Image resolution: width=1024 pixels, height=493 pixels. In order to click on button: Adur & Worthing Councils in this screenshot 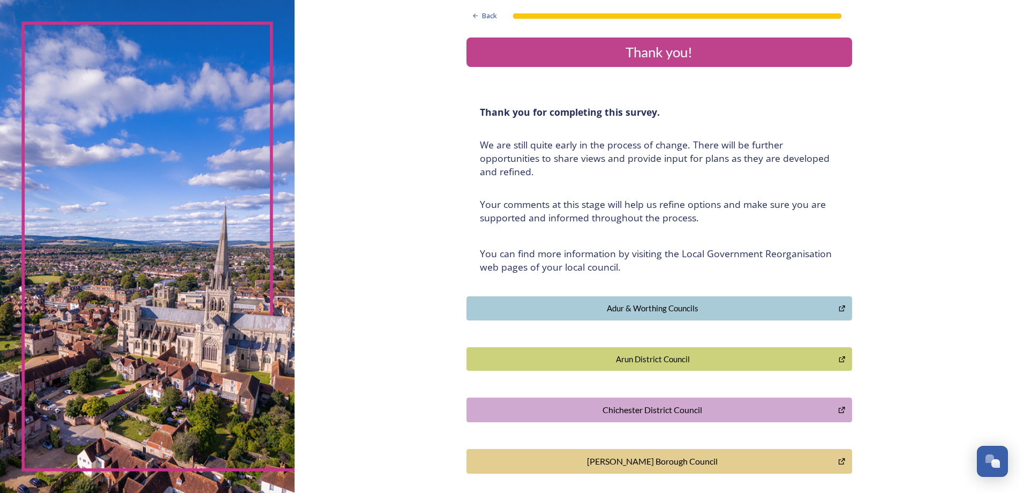, I will do `click(659, 308)`.